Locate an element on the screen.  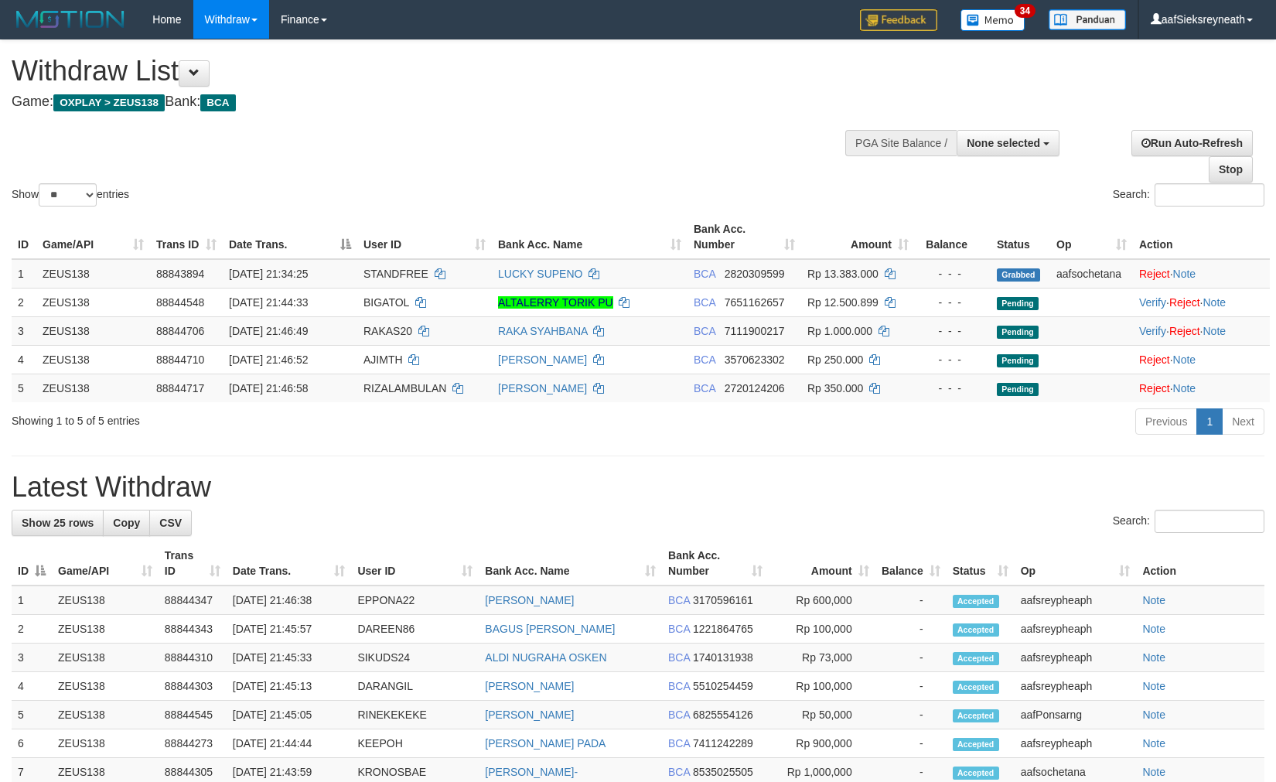
span: Copy 1740131938 to clipboard is located at coordinates (723, 657).